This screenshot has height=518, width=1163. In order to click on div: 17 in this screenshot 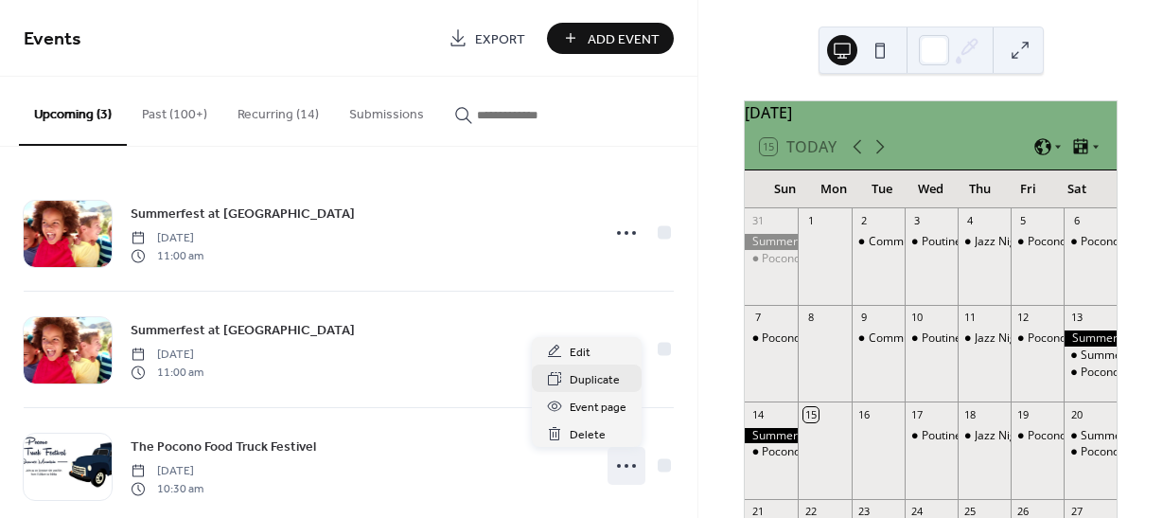, I will do `click(917, 413)`.